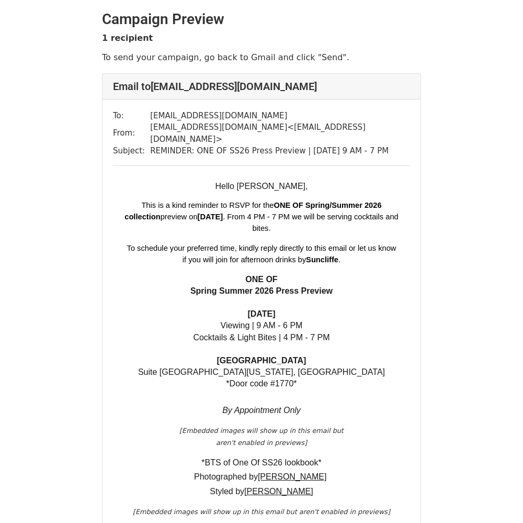 The image size is (523, 523). Describe the element at coordinates (131, 116) in the screenshot. I see `td: To:` at that location.